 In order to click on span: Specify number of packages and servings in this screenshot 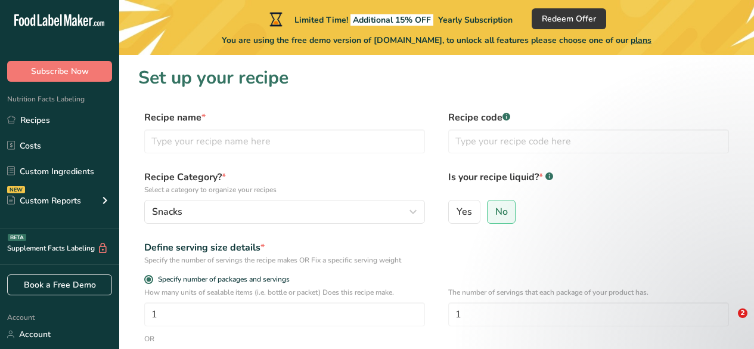, I will do `click(221, 279)`.